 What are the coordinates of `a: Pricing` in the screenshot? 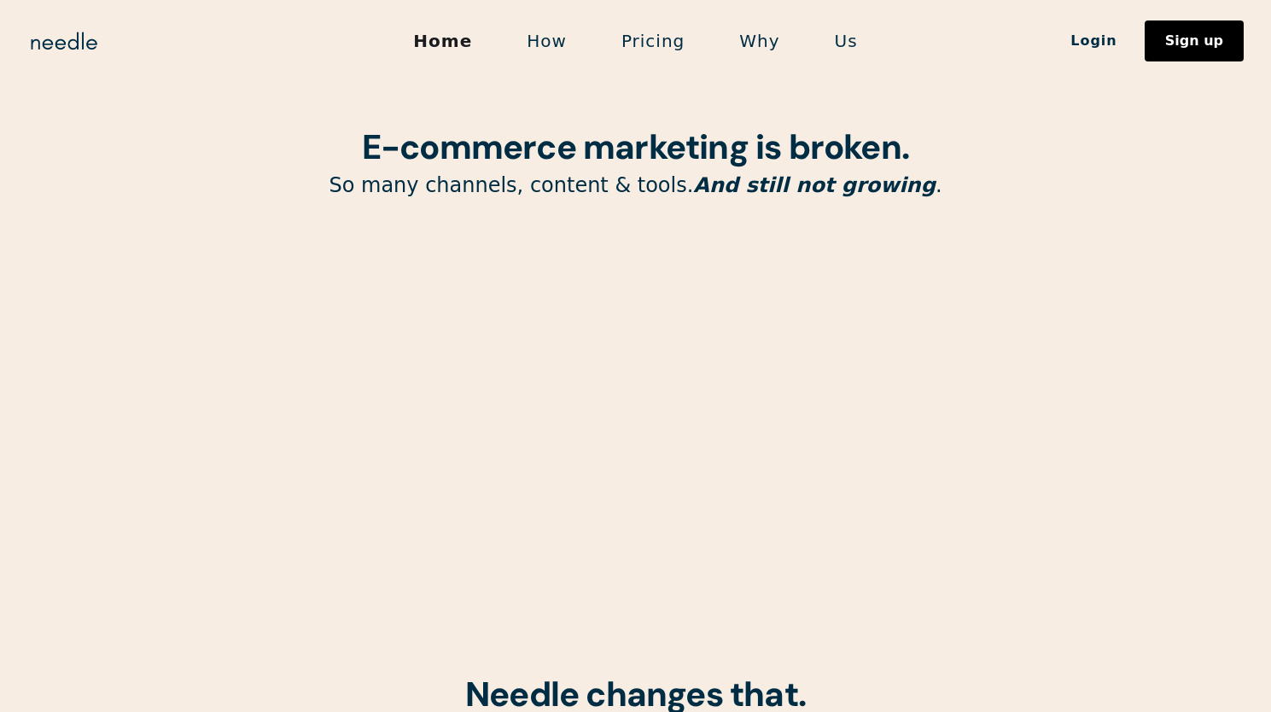 It's located at (653, 41).